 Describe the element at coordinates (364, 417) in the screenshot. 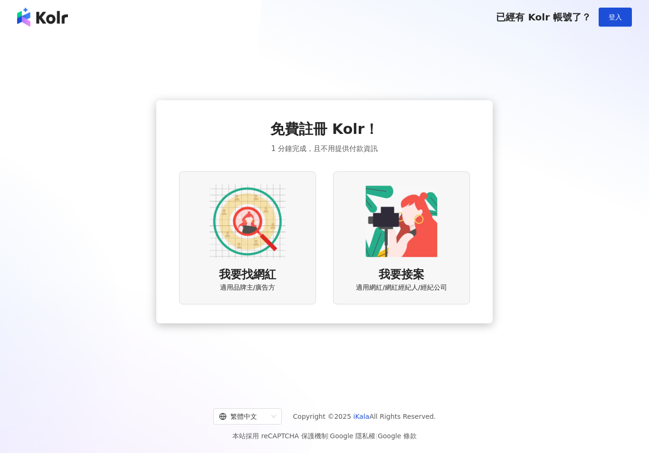

I see `span: Copyright © 2025 All Rights Reserved.` at that location.